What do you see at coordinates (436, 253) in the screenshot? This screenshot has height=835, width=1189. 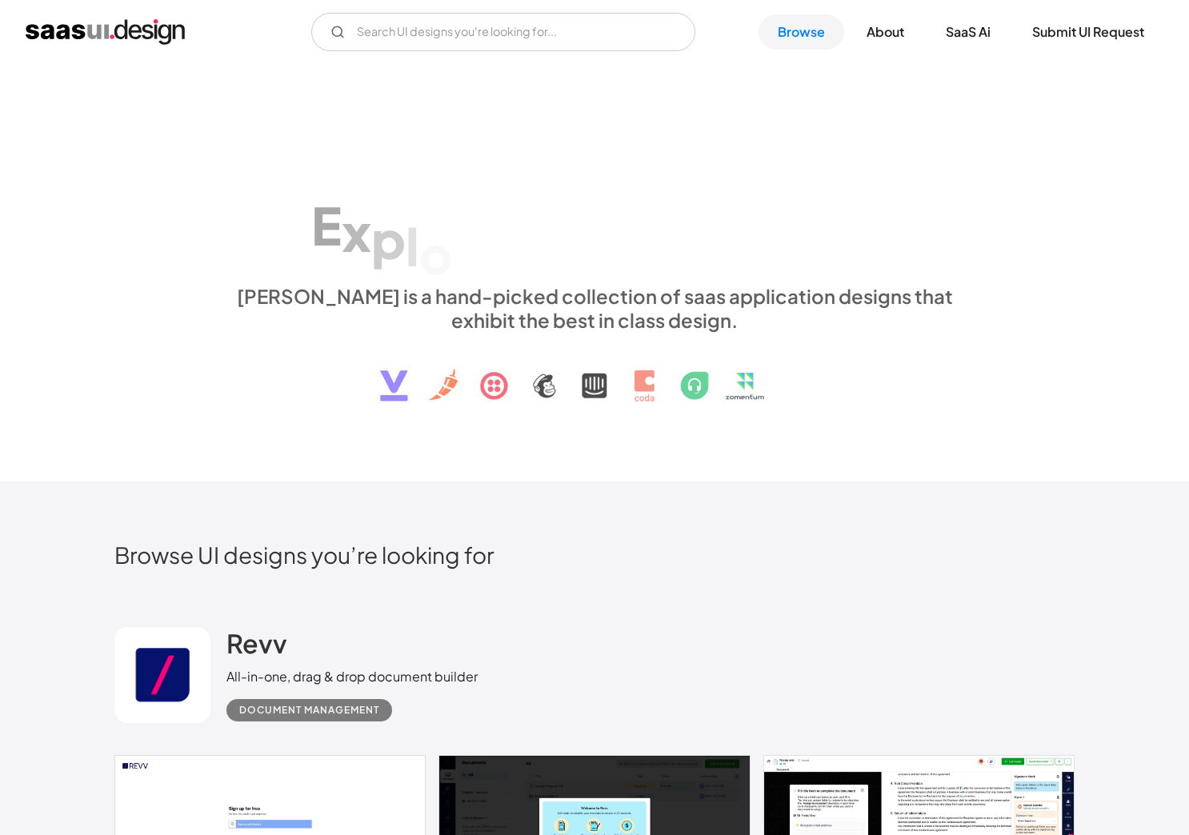 I see `div: o` at bounding box center [436, 253].